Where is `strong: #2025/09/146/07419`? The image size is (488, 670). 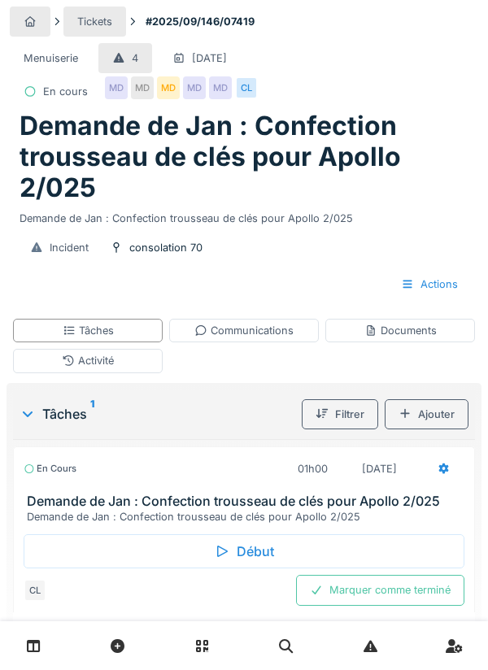 strong: #2025/09/146/07419 is located at coordinates (200, 21).